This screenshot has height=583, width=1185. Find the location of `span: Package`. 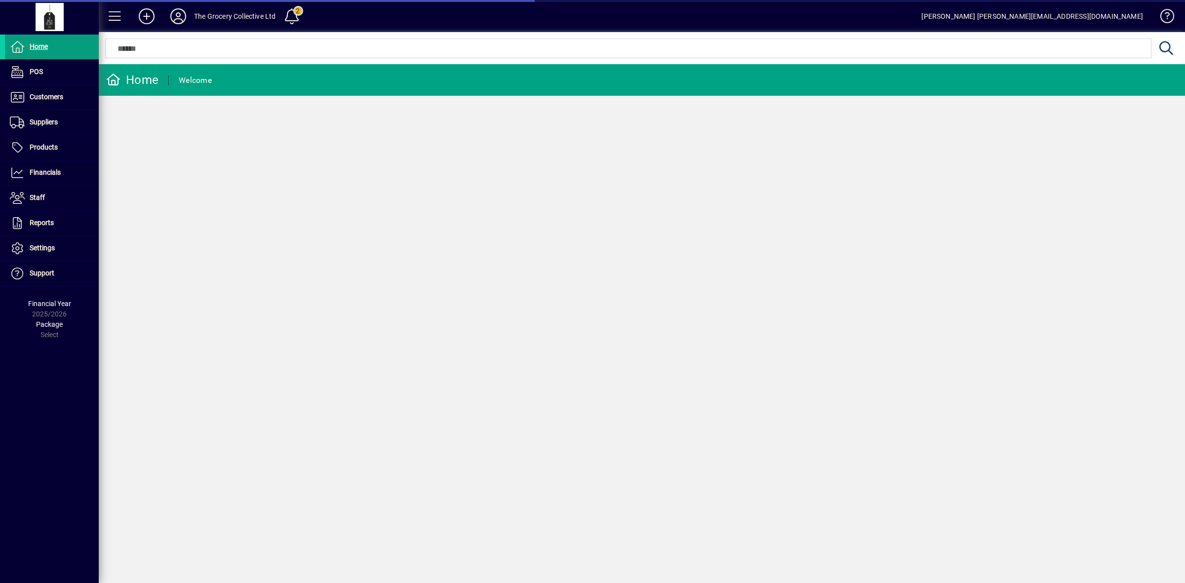

span: Package is located at coordinates (49, 324).